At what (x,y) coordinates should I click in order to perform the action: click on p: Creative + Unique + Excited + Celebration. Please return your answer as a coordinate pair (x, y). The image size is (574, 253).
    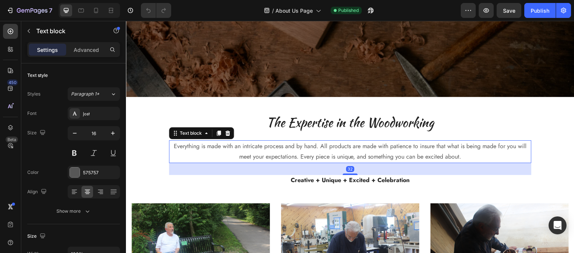
    Looking at the image, I should click on (224, 160).